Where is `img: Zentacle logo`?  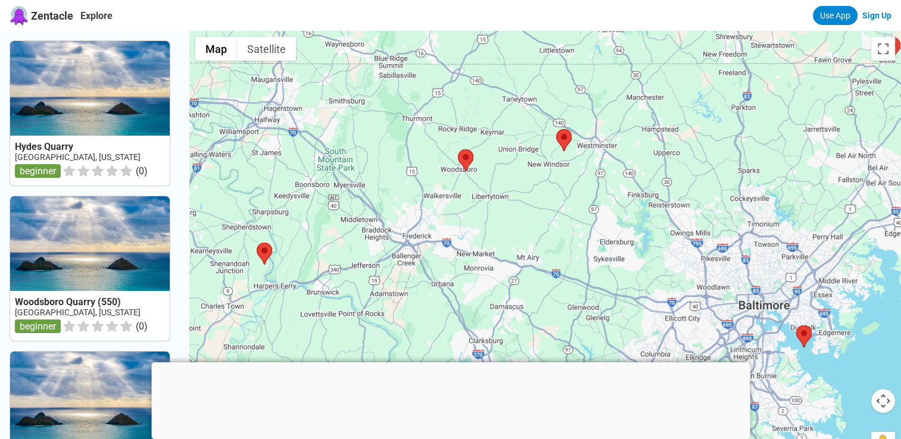 img: Zentacle logo is located at coordinates (19, 15).